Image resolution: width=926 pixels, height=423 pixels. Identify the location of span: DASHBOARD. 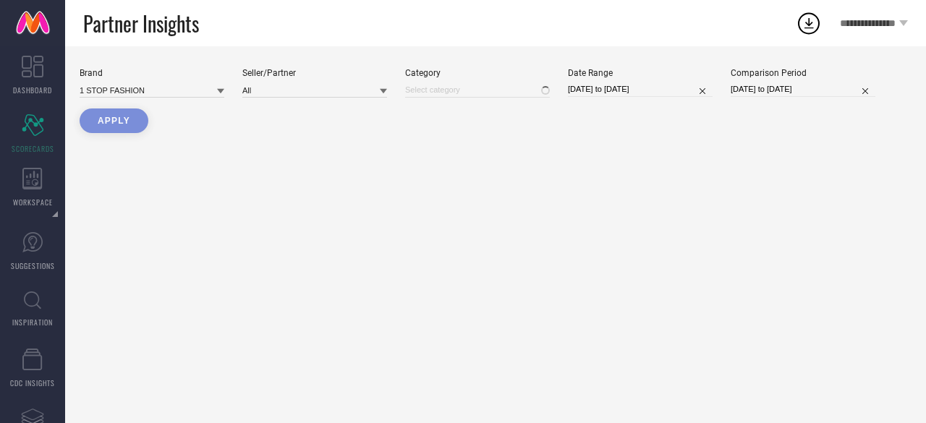
(33, 90).